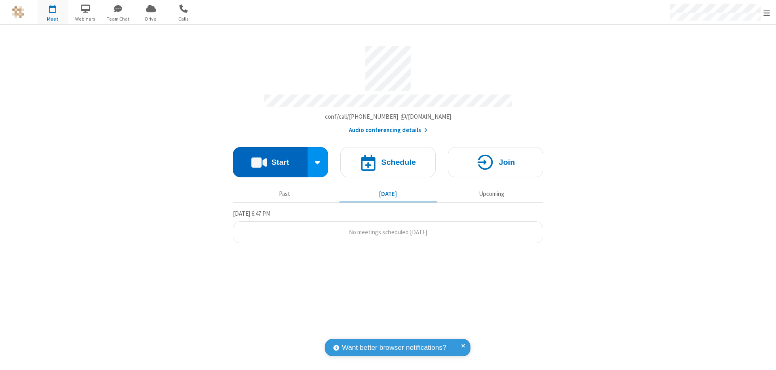  I want to click on button: Schedule, so click(388, 162).